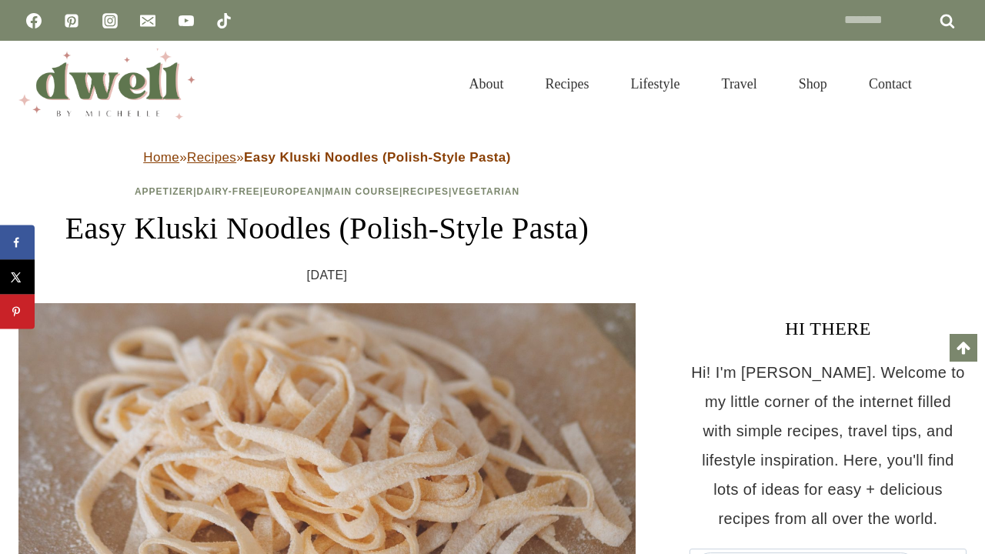 The width and height of the screenshot is (985, 554). What do you see at coordinates (224, 21) in the screenshot?
I see `a: TikTok` at bounding box center [224, 21].